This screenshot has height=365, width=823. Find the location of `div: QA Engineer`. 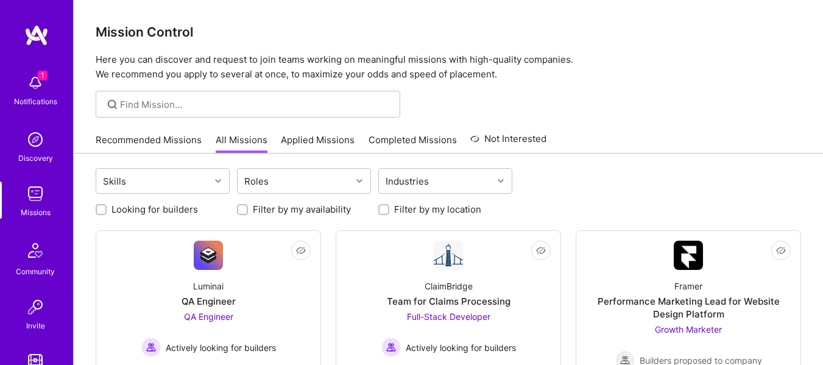

div: QA Engineer is located at coordinates (208, 301).